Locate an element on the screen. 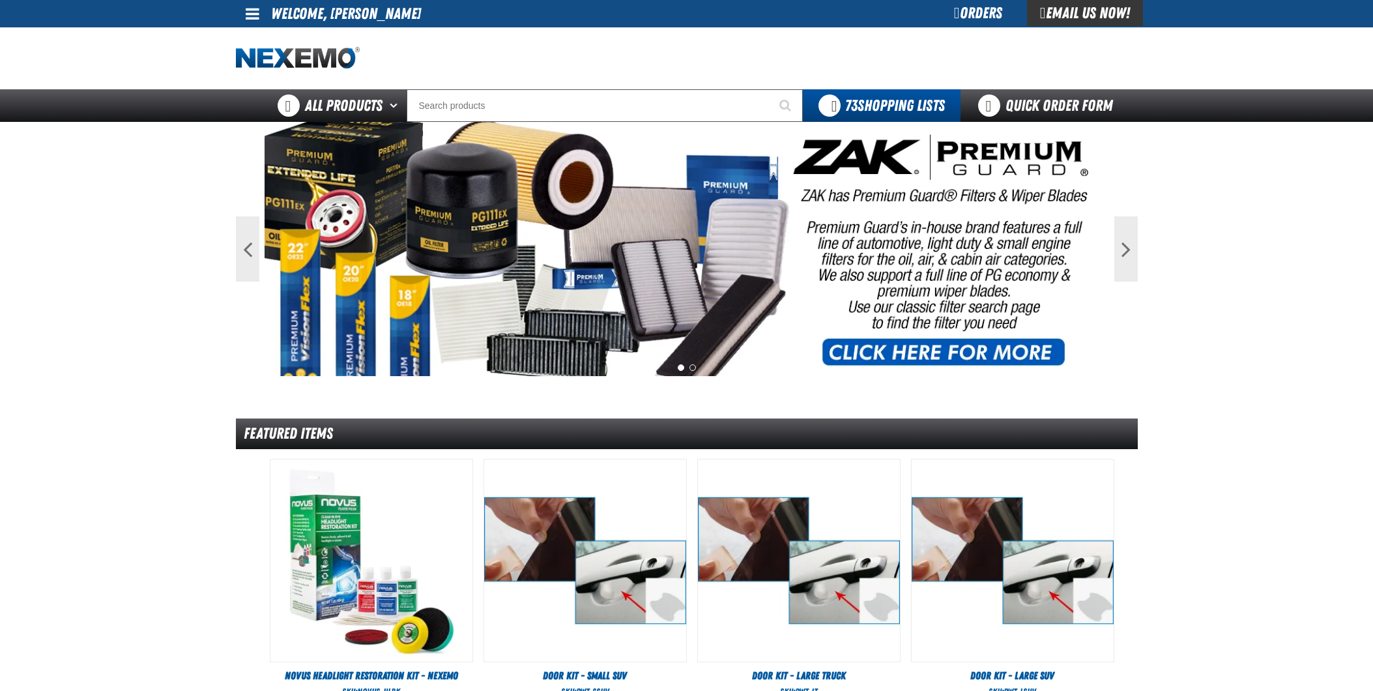  button: You have 73 Shopping Lists. Open to view details is located at coordinates (882, 106).